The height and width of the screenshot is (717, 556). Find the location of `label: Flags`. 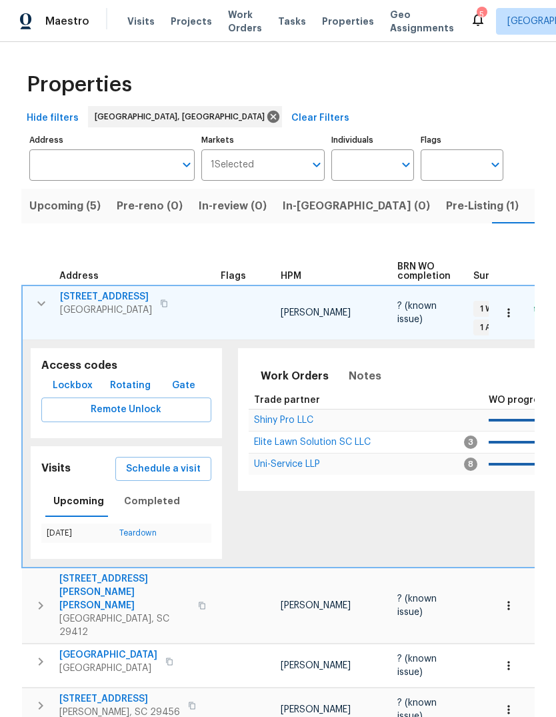

label: Flags is located at coordinates (462, 140).